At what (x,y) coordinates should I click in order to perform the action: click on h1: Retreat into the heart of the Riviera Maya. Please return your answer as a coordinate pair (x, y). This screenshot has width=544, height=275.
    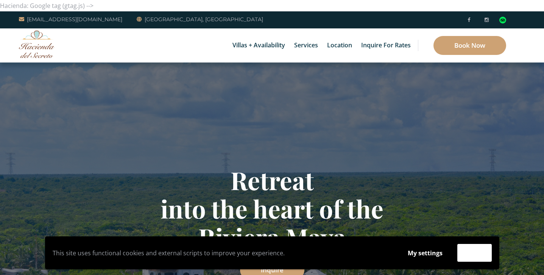
    Looking at the image, I should click on (272, 208).